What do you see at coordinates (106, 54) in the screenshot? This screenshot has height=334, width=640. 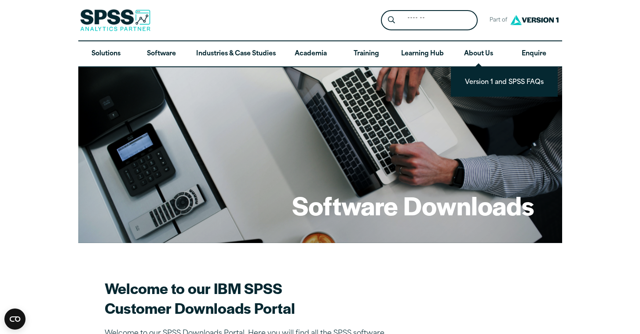 I see `a: Solutions` at bounding box center [106, 54].